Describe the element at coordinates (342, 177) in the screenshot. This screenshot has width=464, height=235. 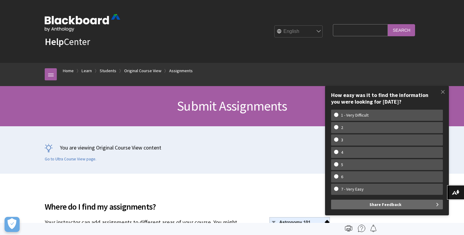
I see `w-span: 6` at that location.